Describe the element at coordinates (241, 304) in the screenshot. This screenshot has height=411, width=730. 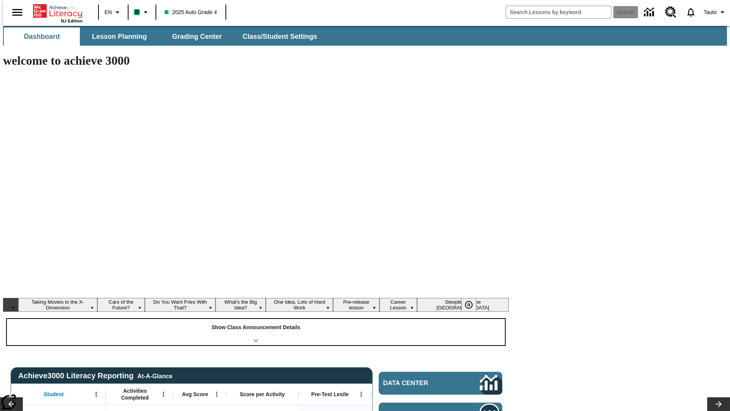
I see `button: Slide 4 What's the Big Idea?` at that location.